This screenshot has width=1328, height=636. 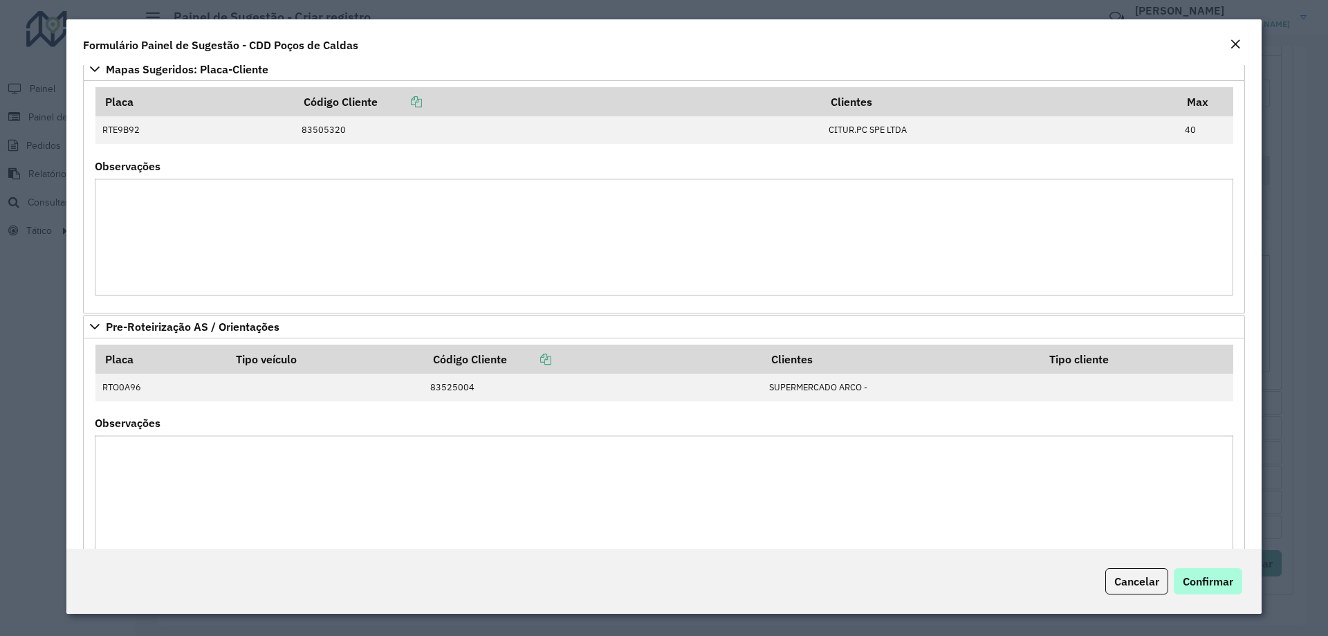 I want to click on button: Cancelar, so click(x=1136, y=581).